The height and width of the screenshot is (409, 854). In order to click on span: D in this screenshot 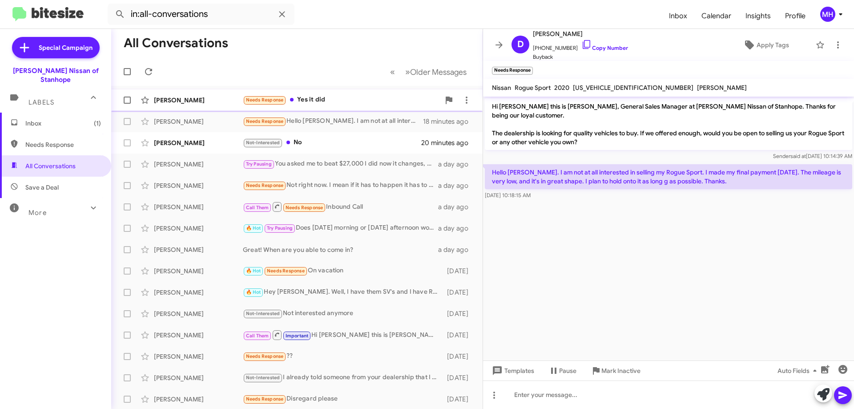, I will do `click(520, 44)`.